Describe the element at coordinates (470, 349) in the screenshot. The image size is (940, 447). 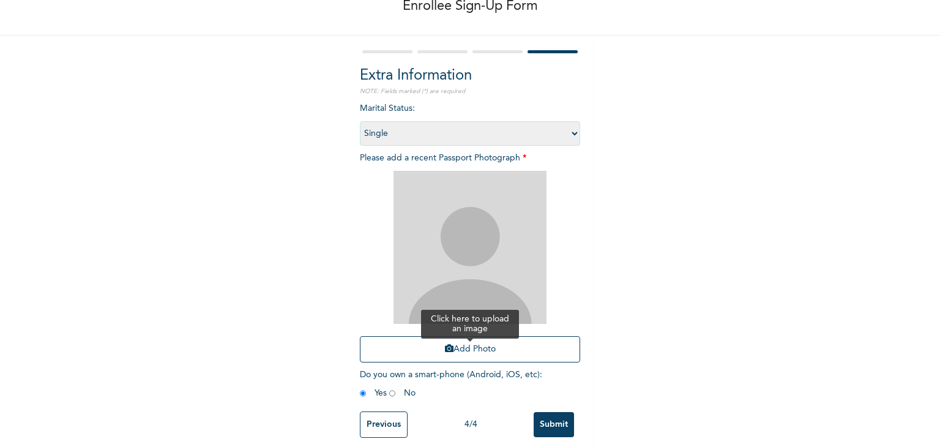
I see `button: Add Photo` at that location.